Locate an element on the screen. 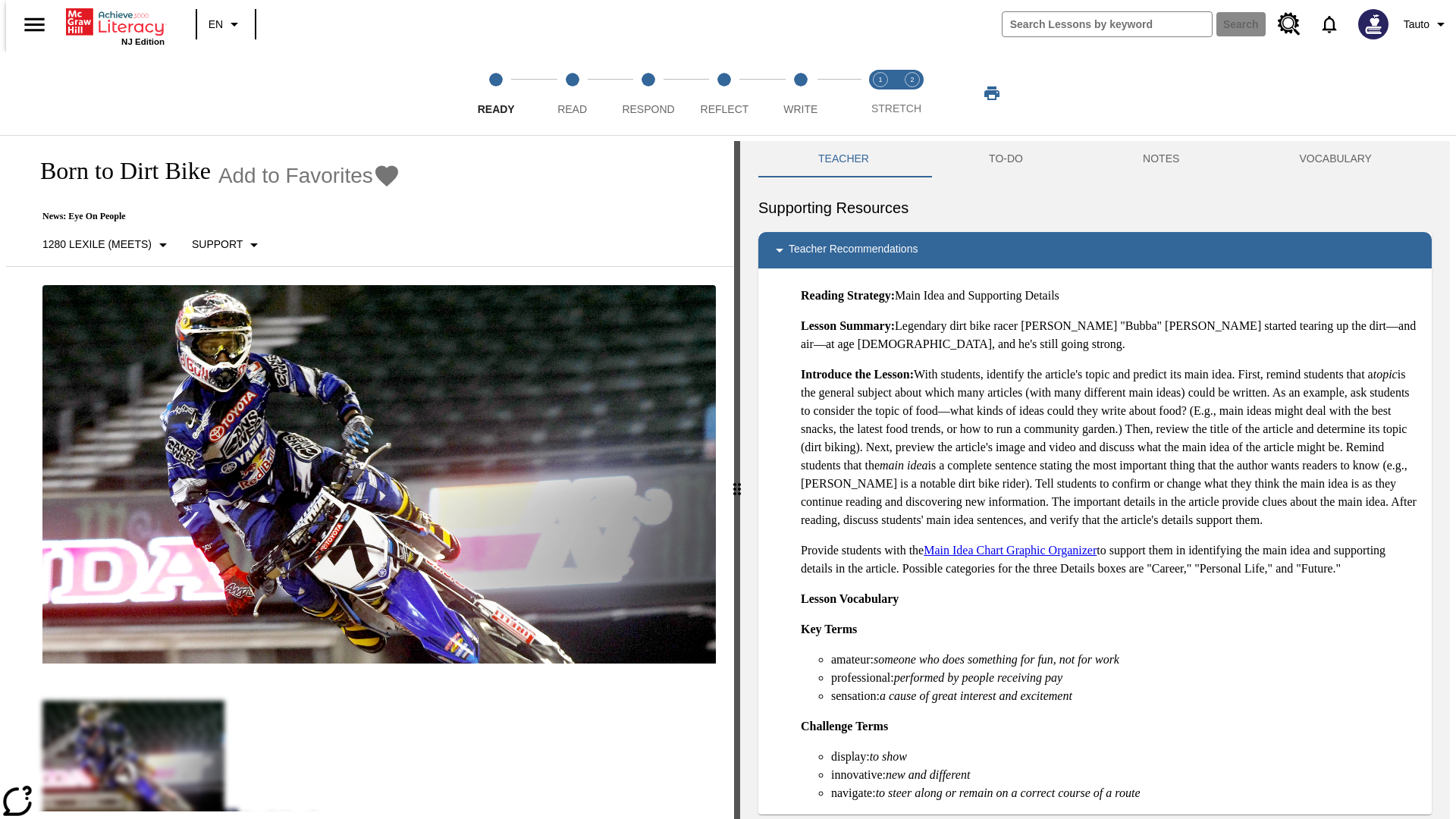 The width and height of the screenshot is (1456, 819). p: Teacher Recommendations is located at coordinates (853, 250).